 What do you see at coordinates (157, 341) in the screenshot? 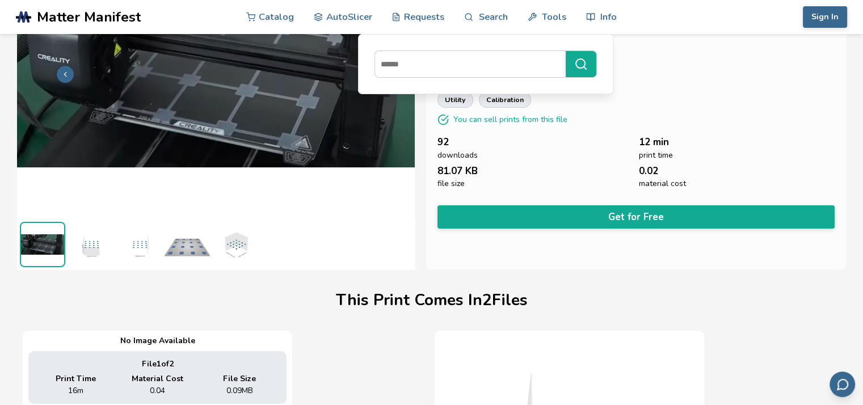
I see `div: No Image Available` at bounding box center [157, 341].